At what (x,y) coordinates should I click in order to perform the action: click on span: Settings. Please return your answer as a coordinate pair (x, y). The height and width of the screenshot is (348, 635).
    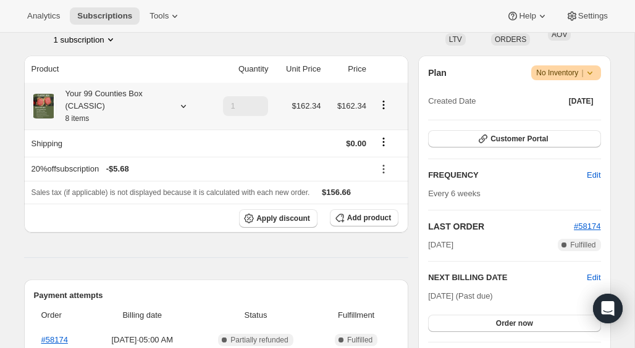
    Looking at the image, I should click on (593, 16).